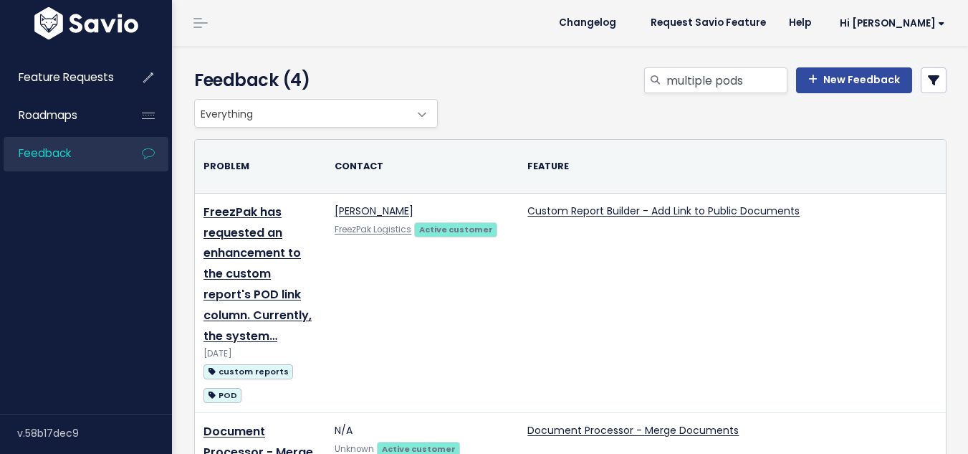 This screenshot has height=454, width=968. I want to click on th: Problem, so click(260, 166).